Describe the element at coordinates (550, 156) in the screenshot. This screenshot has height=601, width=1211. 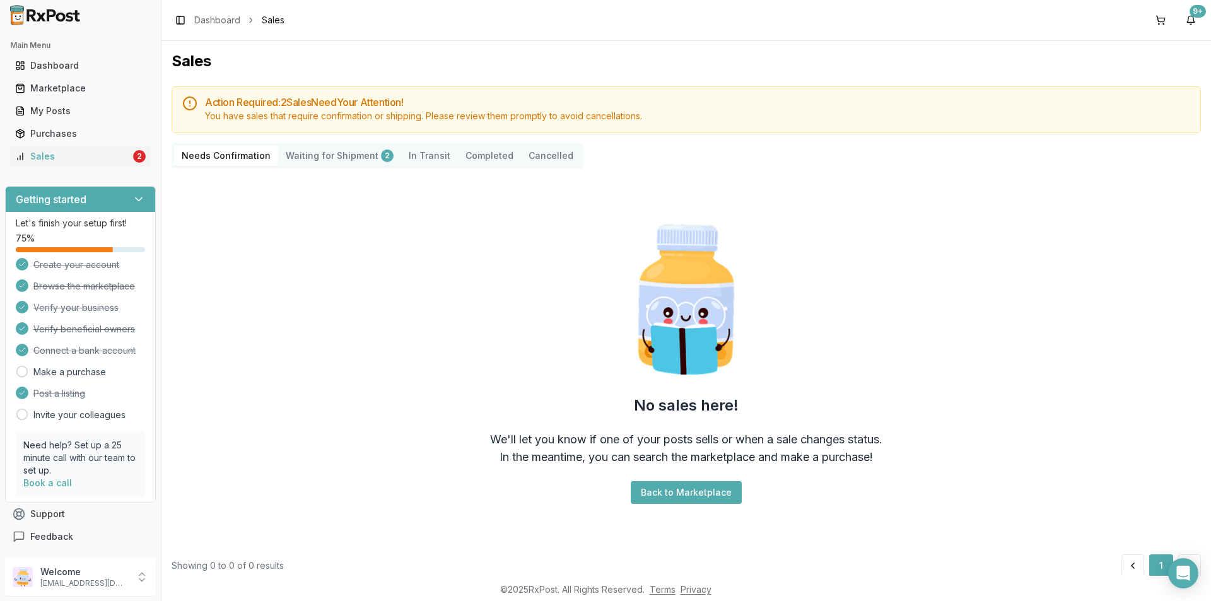
I see `button: Cancelled` at that location.